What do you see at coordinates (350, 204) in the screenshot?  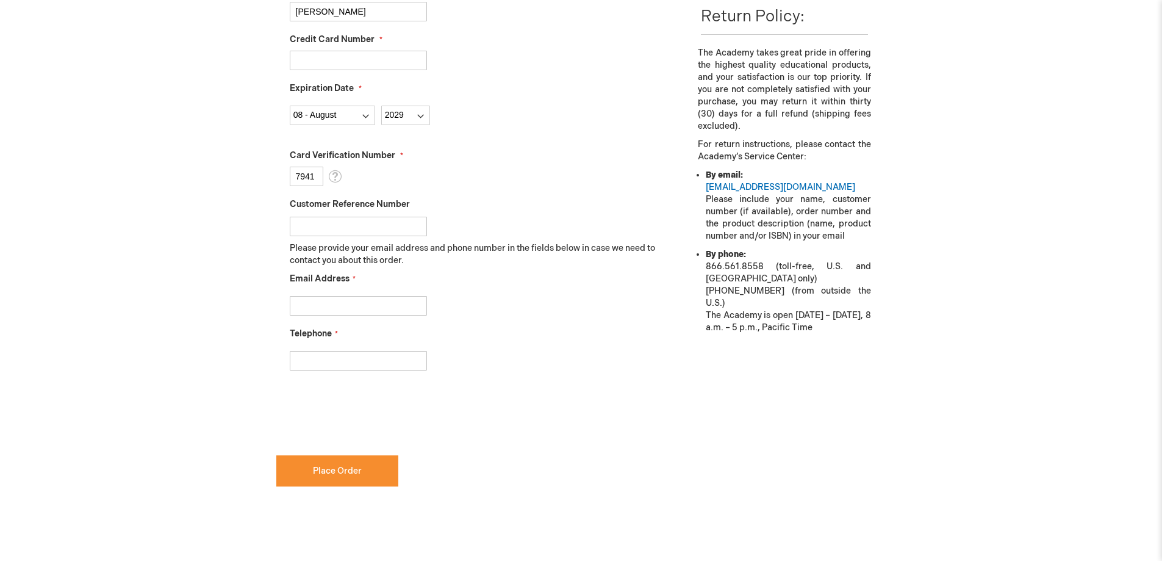 I see `span: Customer Reference Number` at bounding box center [350, 204].